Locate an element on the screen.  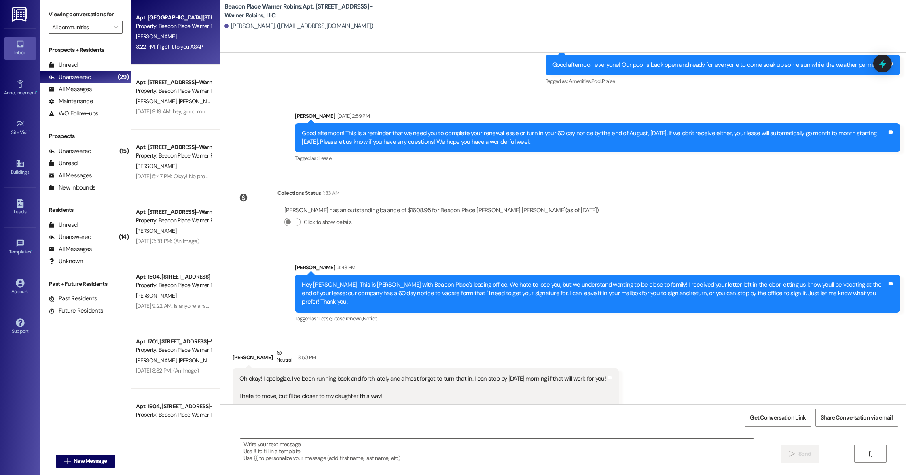
span: Lease is located at coordinates (325, 158).